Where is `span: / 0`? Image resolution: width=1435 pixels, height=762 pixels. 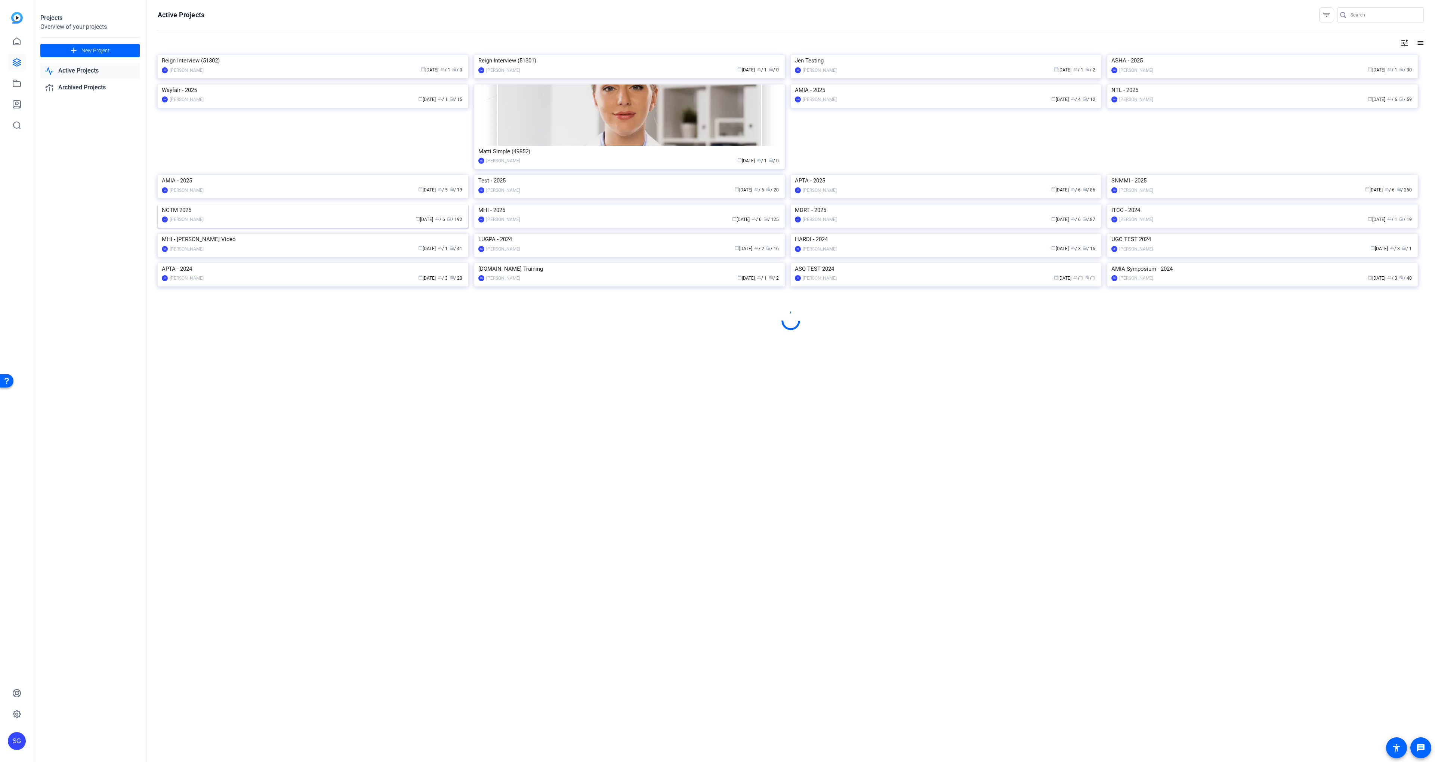 span: / 0 is located at coordinates (774, 70).